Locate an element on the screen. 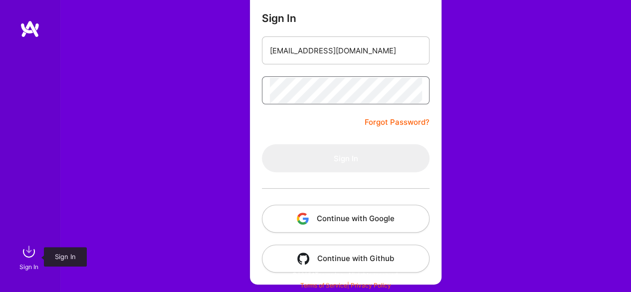 The height and width of the screenshot is (292, 631). a: Forgot Password? is located at coordinates (397, 122).